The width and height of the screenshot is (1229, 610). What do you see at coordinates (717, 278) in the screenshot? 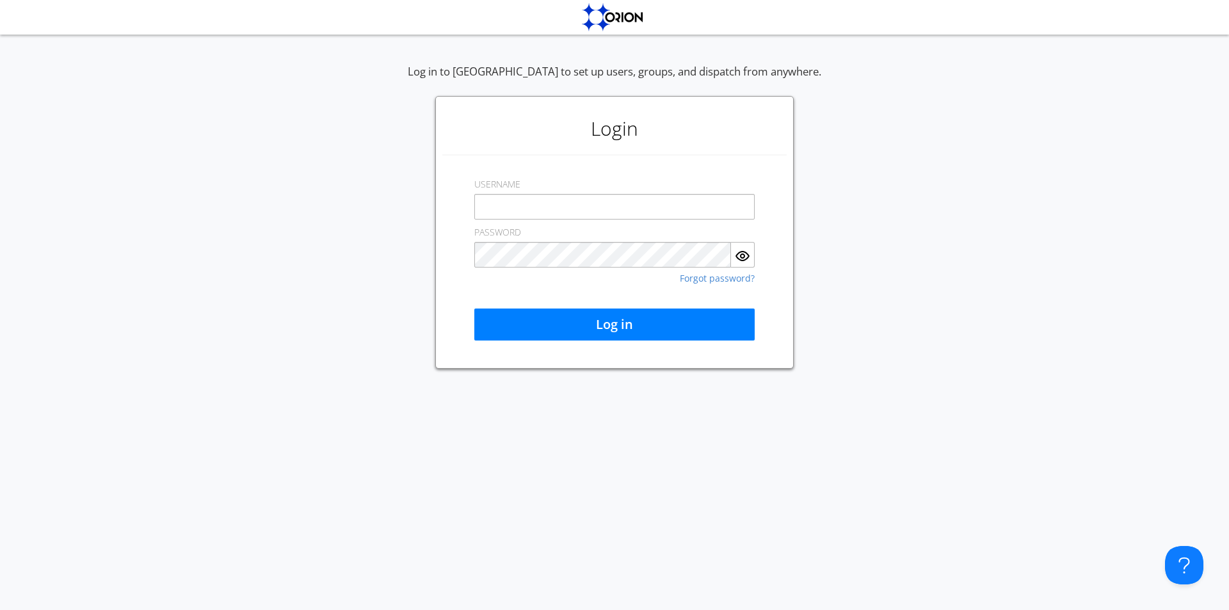
I see `a: Forgot password?` at bounding box center [717, 278].